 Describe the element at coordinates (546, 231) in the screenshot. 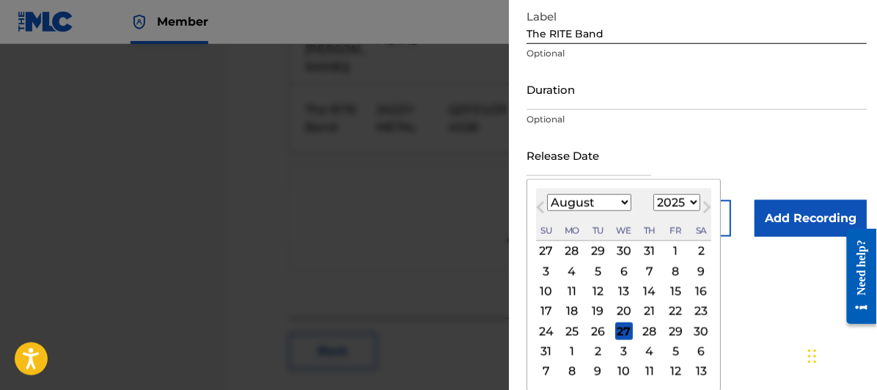

I see `div: Sunday` at that location.